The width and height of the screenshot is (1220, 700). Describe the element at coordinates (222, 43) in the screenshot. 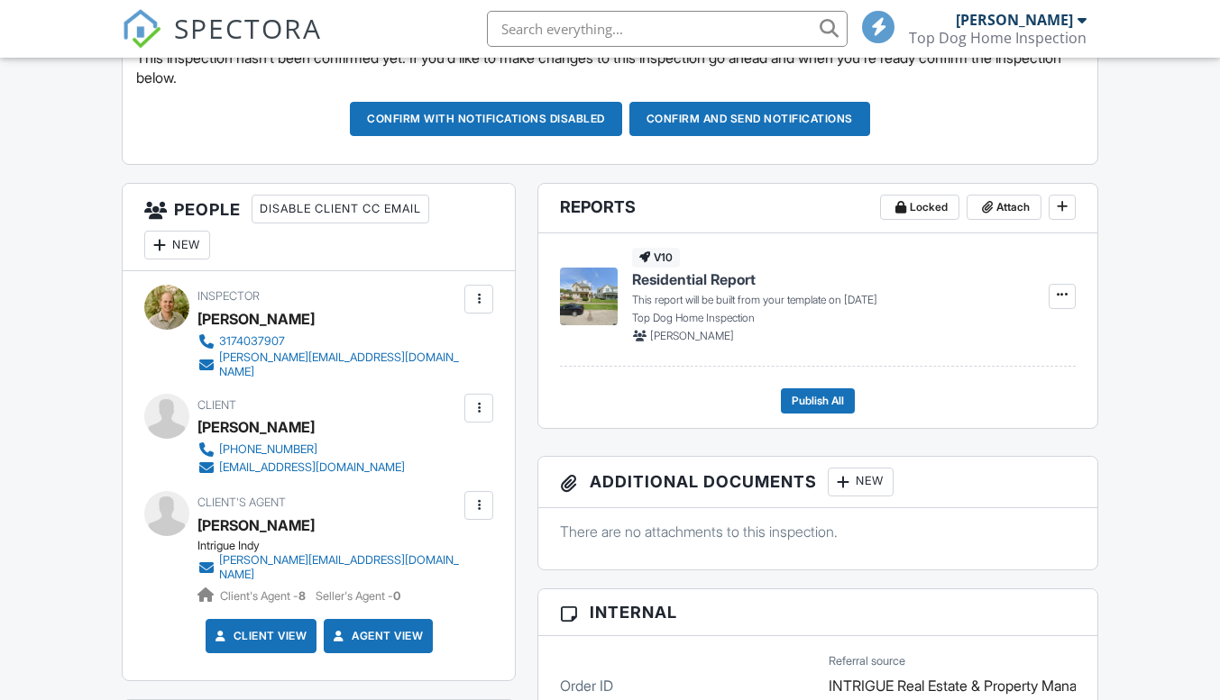

I see `a: SPECTORA` at that location.